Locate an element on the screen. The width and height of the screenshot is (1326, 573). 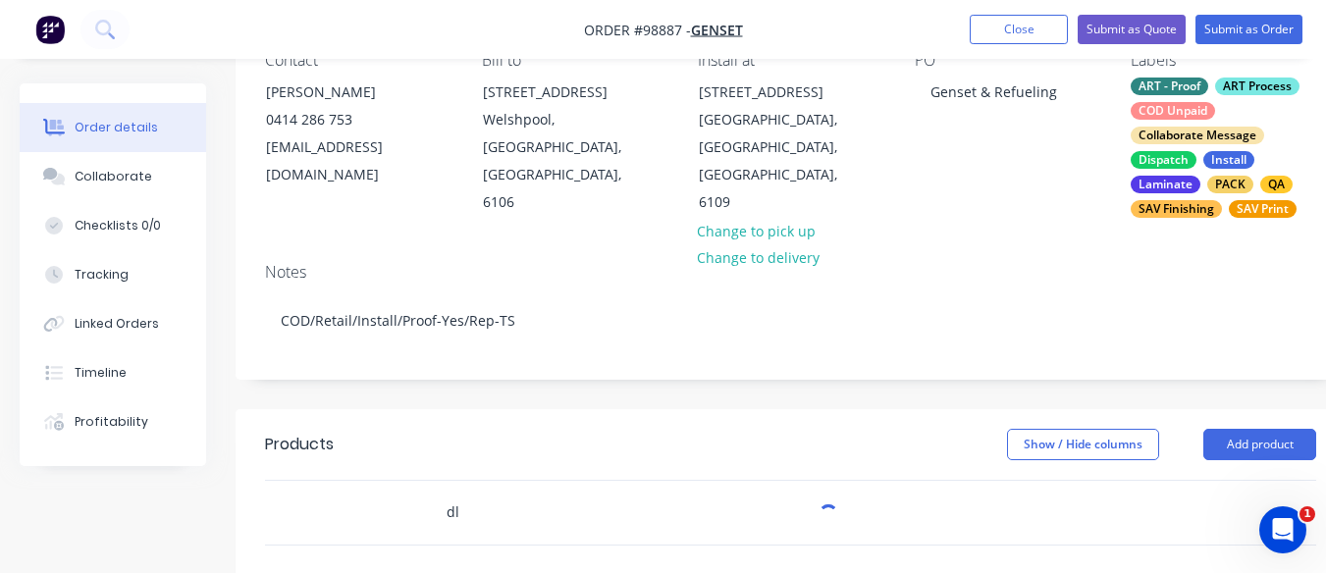
a: Genset is located at coordinates (716, 29).